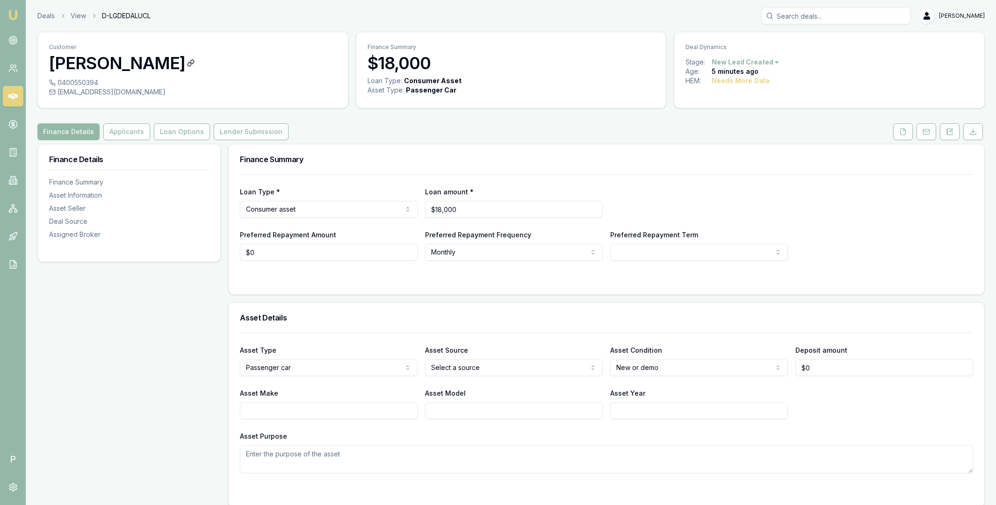 This screenshot has height=505, width=996. I want to click on h3: Finance Summary, so click(606, 159).